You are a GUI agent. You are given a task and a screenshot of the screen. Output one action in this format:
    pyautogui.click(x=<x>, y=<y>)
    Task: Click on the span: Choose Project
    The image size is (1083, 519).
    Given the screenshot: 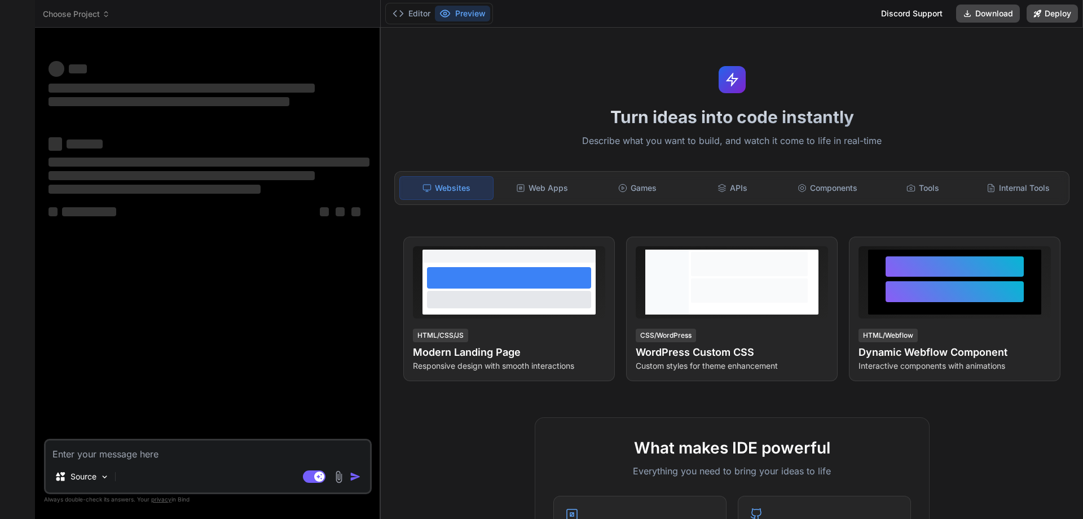 What is the action you would take?
    pyautogui.click(x=76, y=14)
    